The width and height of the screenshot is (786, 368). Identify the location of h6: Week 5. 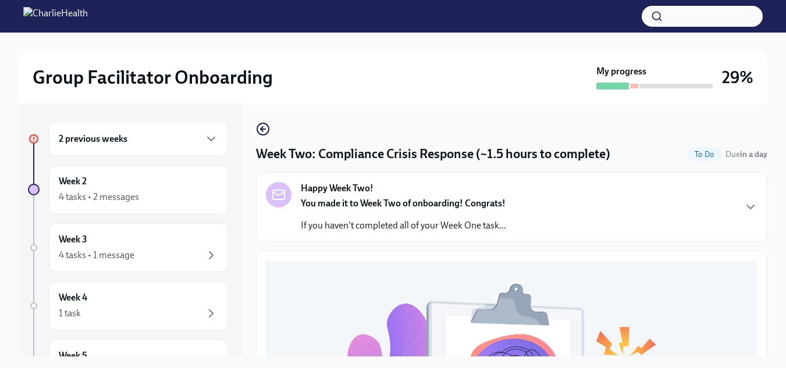
(73, 356).